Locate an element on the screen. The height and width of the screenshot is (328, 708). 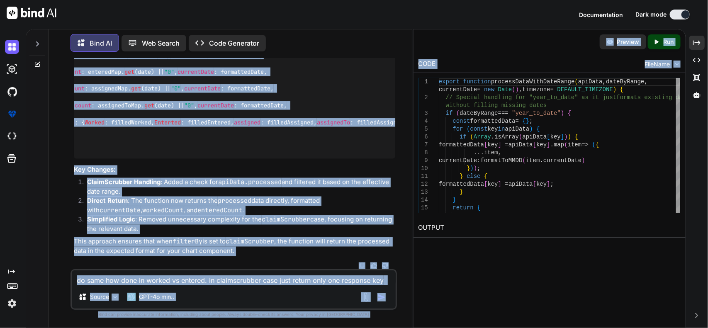
span: timezone is located at coordinates (536, 90).